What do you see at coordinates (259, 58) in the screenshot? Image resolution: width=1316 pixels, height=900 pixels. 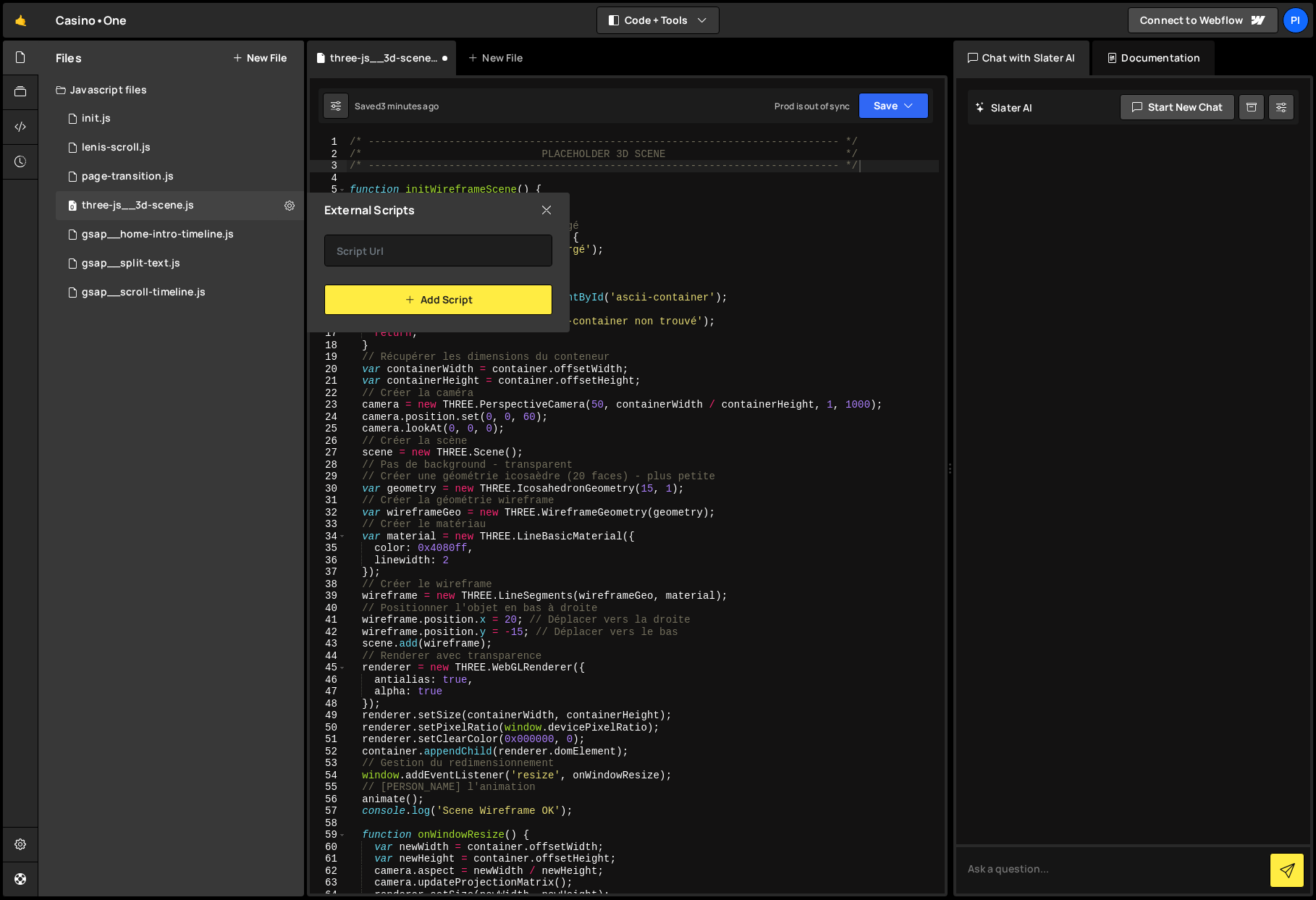 I see `button: New File` at bounding box center [259, 58].